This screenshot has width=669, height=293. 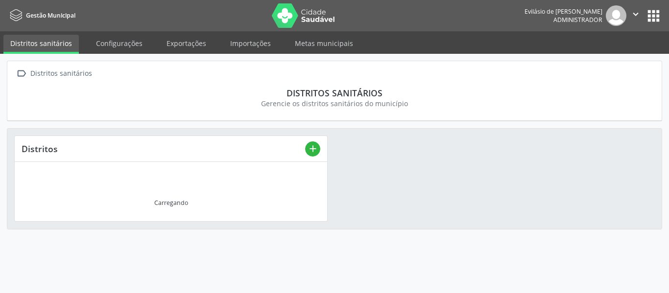 I want to click on div: Gerencie os distritos sanitários do município, so click(x=335, y=103).